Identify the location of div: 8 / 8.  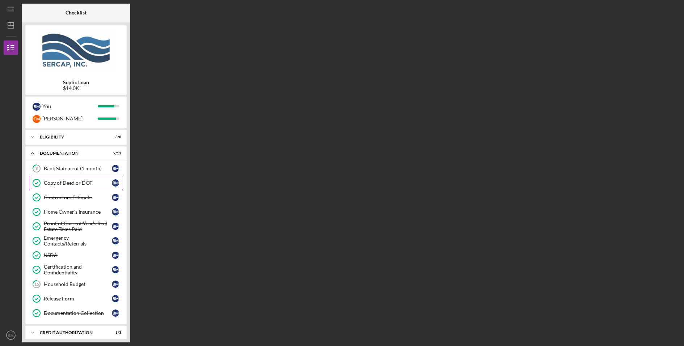
(115, 137).